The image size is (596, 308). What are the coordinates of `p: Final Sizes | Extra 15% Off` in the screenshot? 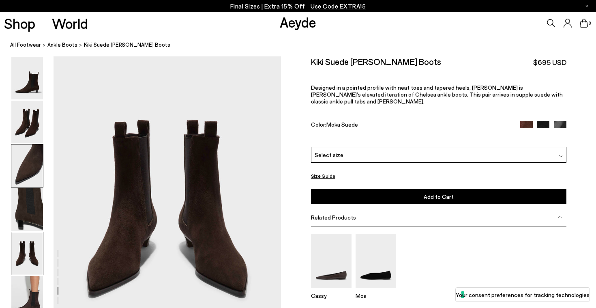 It's located at (298, 6).